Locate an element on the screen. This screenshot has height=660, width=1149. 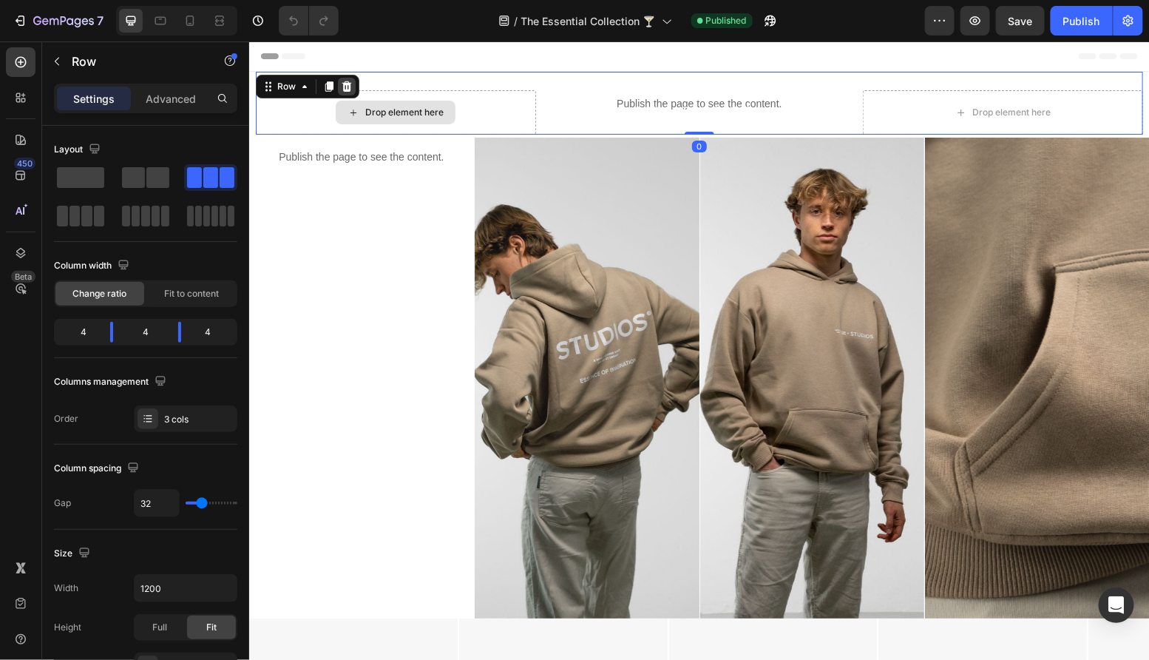
div: Undo/Redo is located at coordinates (308, 21).